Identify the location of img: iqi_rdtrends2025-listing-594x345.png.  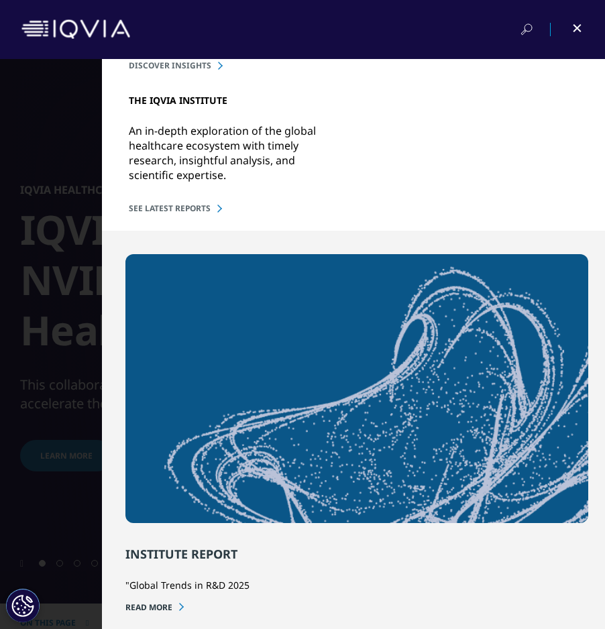
(357, 388).